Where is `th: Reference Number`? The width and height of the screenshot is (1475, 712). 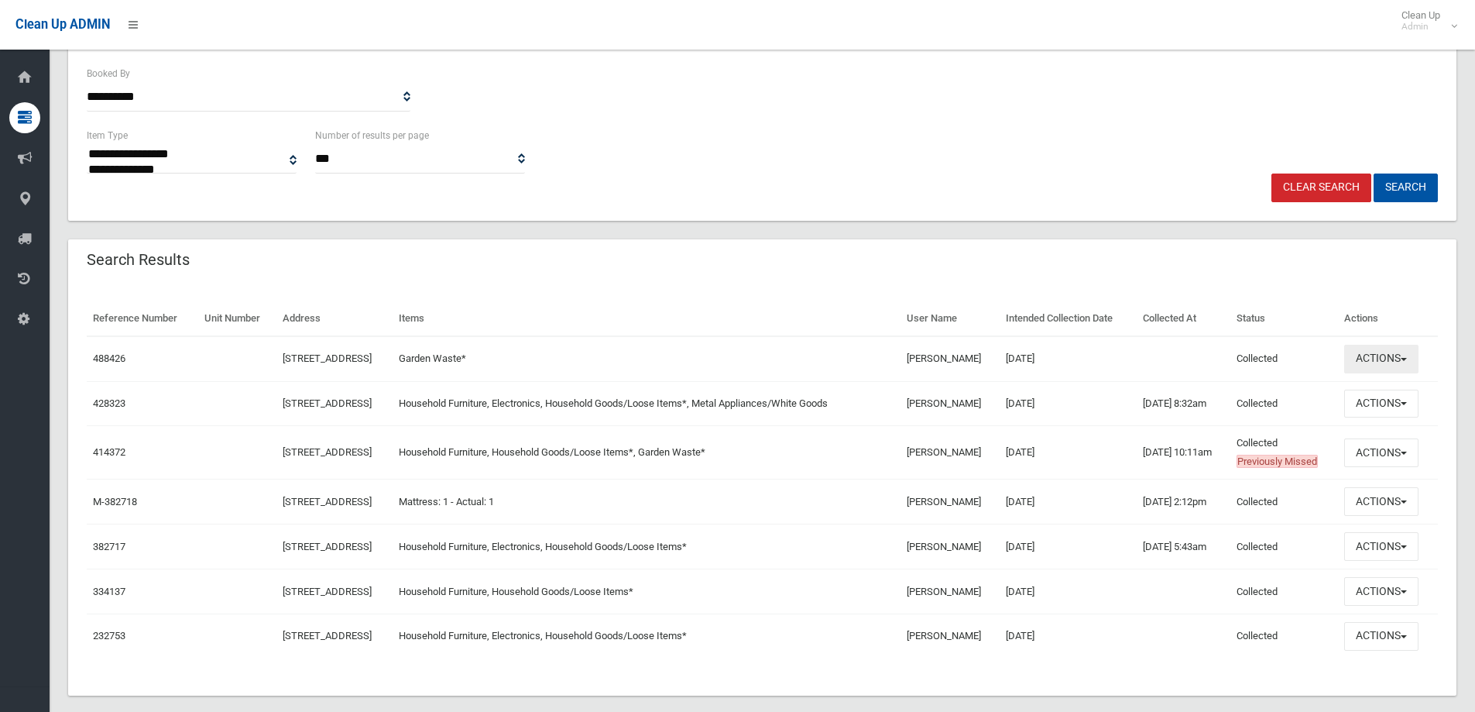 th: Reference Number is located at coordinates (142, 318).